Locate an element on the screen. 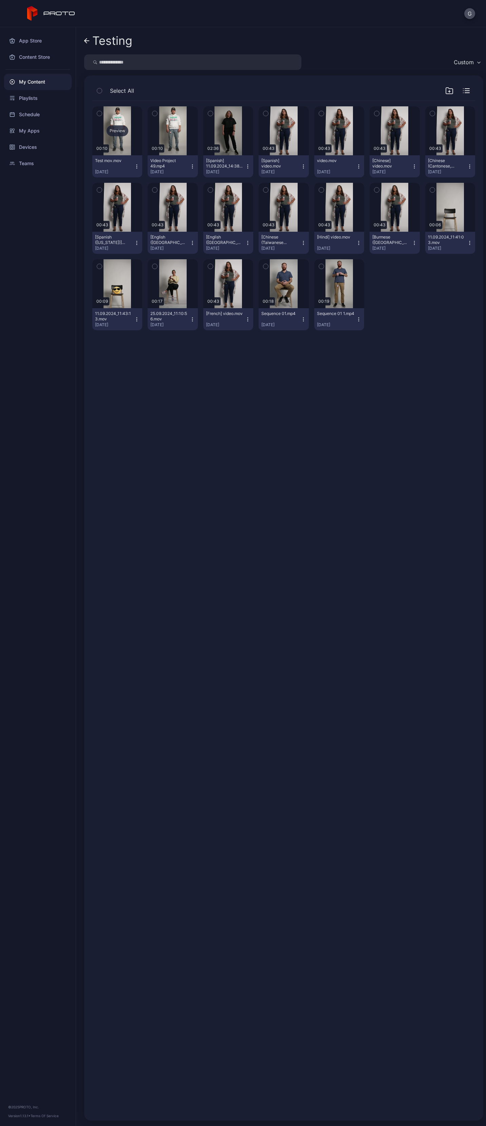 The image size is (486, 1126). div: App Store is located at coordinates (38, 41).